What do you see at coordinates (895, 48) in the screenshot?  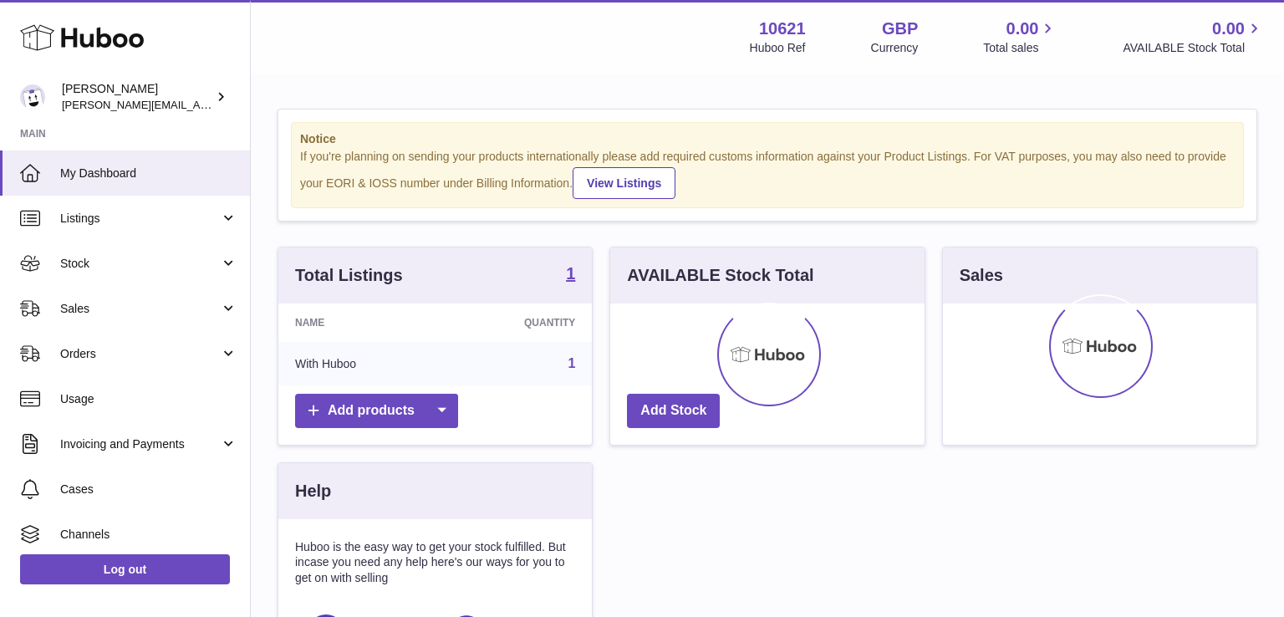 I see `div: Currency` at bounding box center [895, 48].